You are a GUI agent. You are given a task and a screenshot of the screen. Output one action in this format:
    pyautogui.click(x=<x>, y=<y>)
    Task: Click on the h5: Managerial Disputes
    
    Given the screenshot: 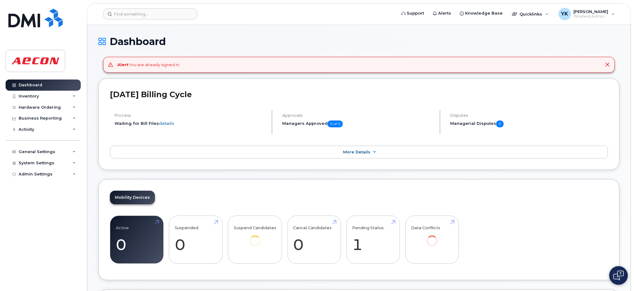 What is the action you would take?
    pyautogui.click(x=529, y=124)
    